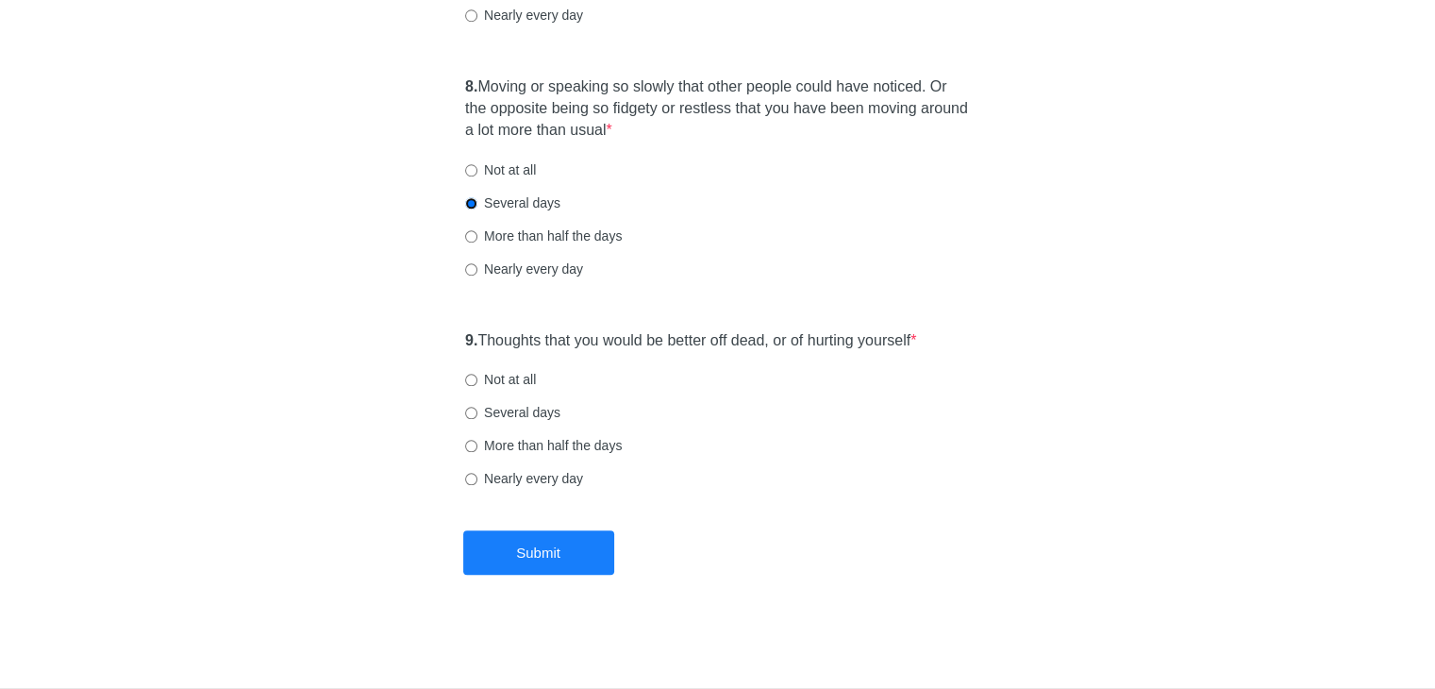 The width and height of the screenshot is (1435, 689). I want to click on button: Submit, so click(539, 552).